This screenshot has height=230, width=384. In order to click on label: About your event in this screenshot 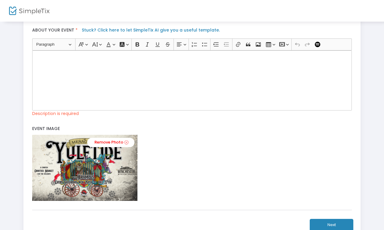, I will do `click(192, 31)`.